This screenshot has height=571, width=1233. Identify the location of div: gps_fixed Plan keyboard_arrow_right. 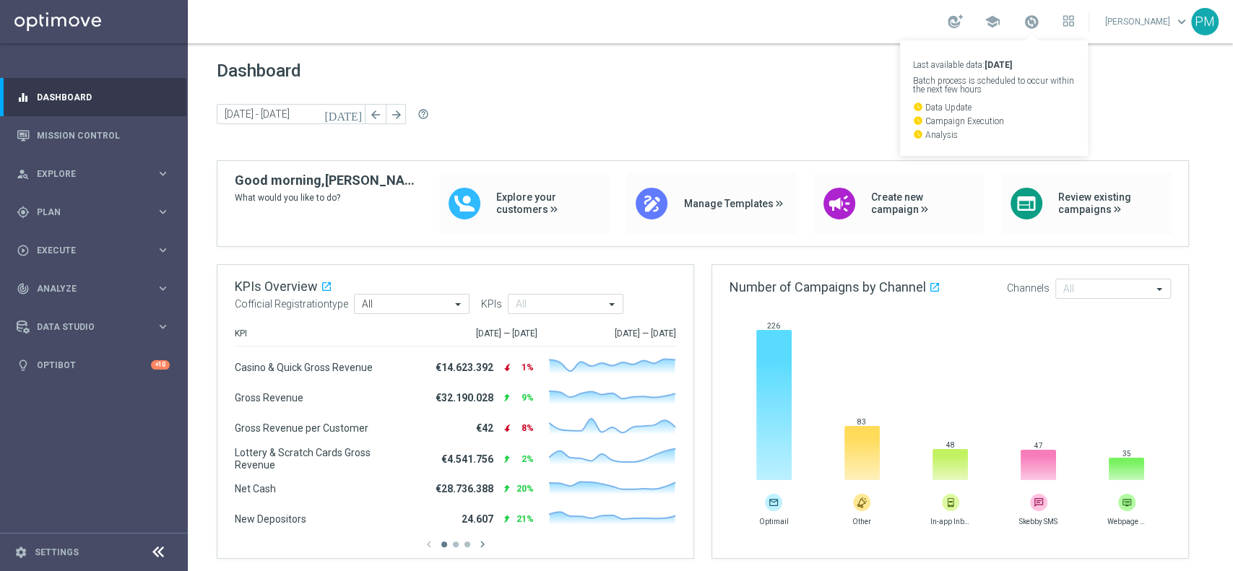
(93, 212).